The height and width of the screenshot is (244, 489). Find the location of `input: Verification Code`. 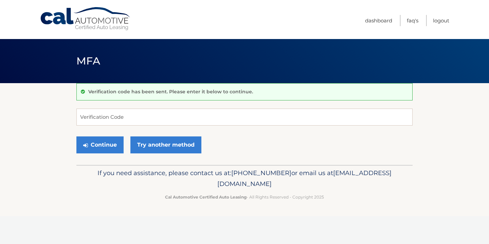

input: Verification Code is located at coordinates (244, 117).